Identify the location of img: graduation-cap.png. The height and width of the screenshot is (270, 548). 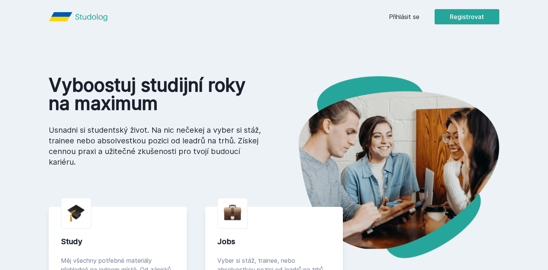
(76, 213).